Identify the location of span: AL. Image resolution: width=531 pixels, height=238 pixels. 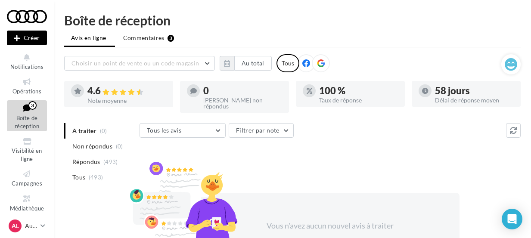
(15, 226).